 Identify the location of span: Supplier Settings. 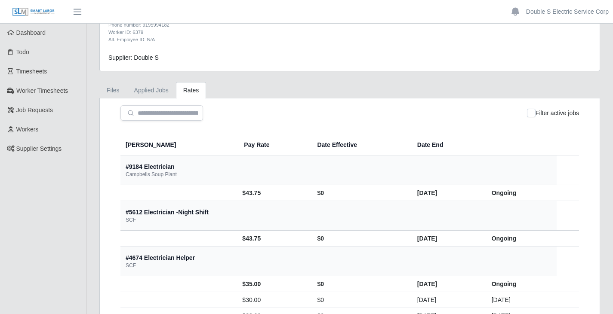
(39, 149).